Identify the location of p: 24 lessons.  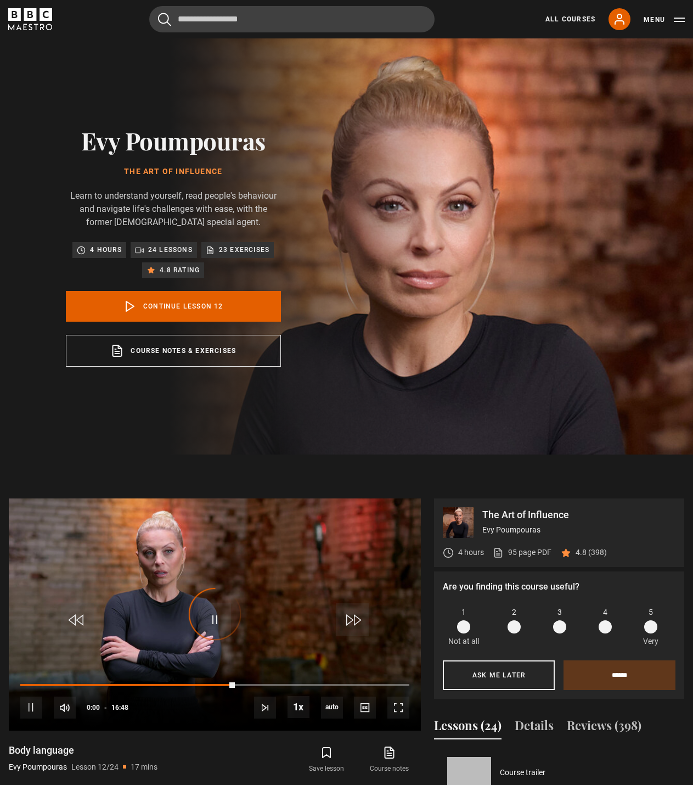
(170, 250).